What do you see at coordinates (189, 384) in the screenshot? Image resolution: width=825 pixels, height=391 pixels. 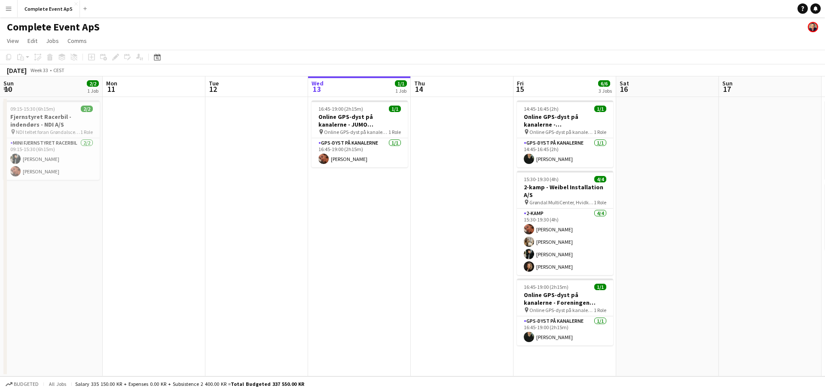 I see `div: Salary 335 150.00 KR + Expenses 0.00 KR + Subsistence 2 400.00 KR =` at bounding box center [189, 384].